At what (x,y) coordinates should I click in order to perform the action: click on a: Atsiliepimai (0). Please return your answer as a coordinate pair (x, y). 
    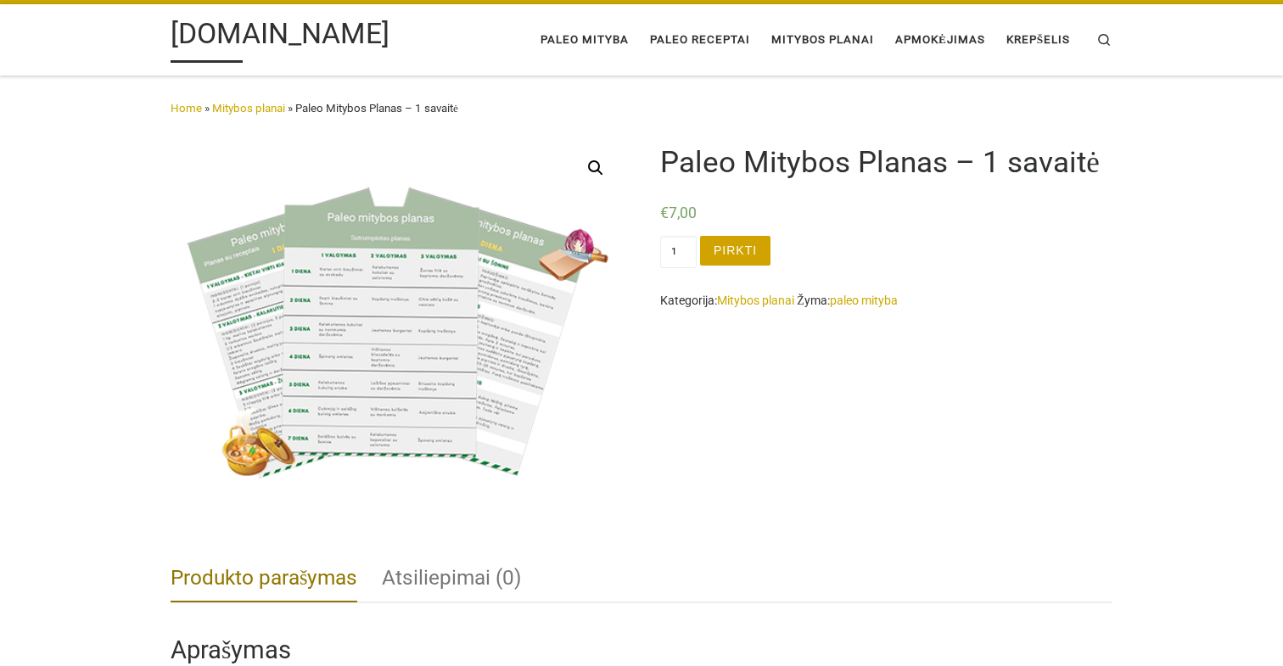
    Looking at the image, I should click on (452, 578).